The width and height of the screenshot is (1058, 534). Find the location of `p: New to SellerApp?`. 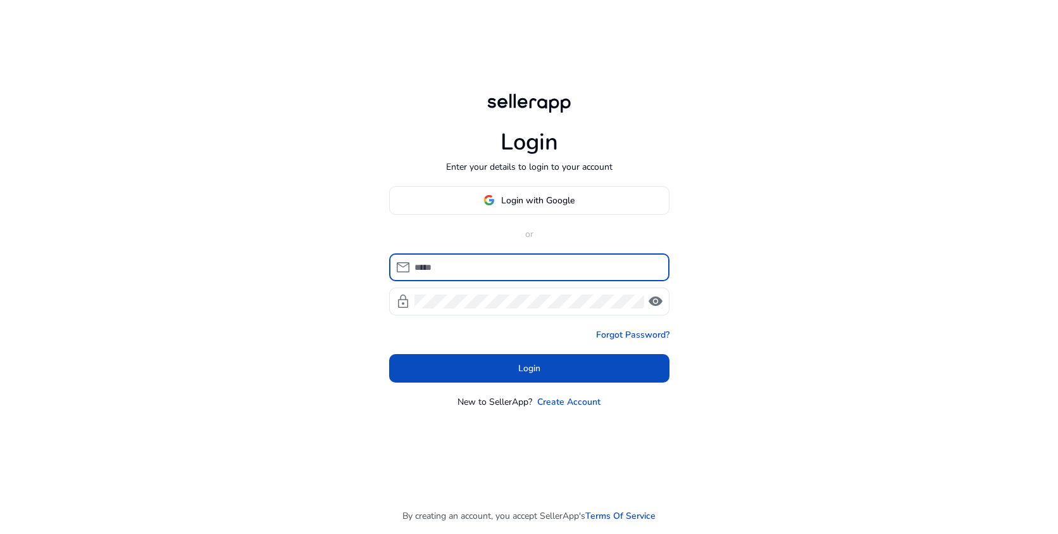

p: New to SellerApp? is located at coordinates (495, 401).